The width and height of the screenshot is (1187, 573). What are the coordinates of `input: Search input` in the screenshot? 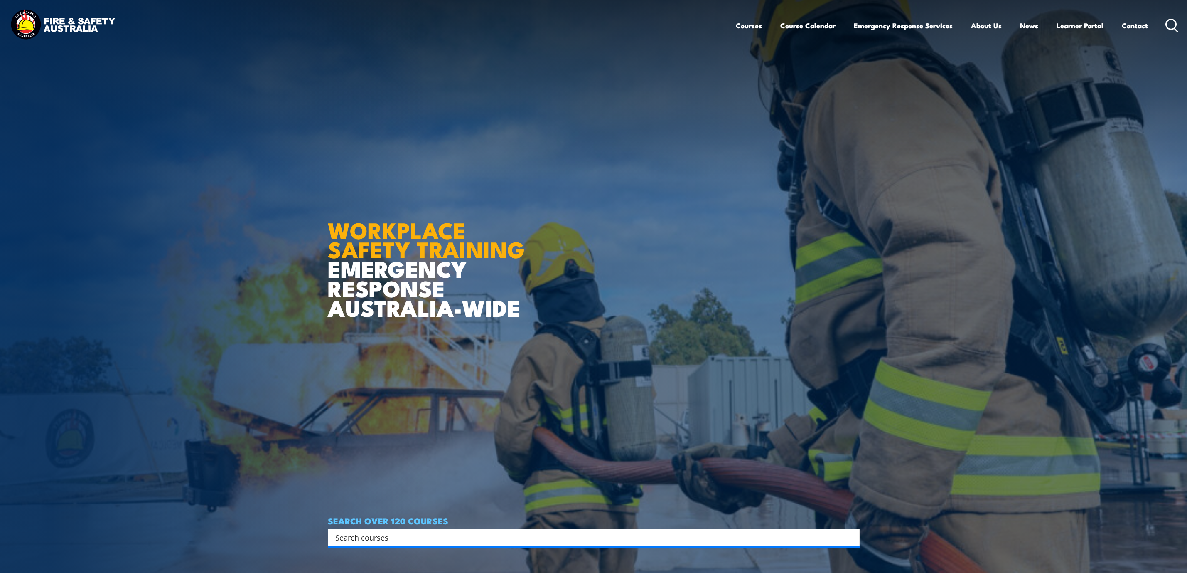 It's located at (588, 537).